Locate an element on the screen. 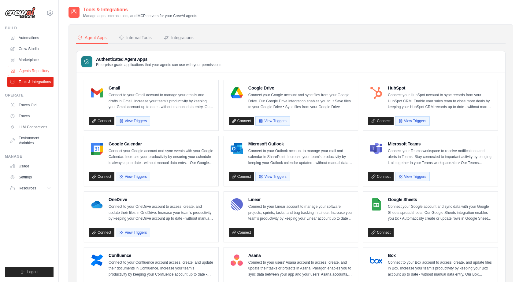 The height and width of the screenshot is (282, 523). a: Agents Repository is located at coordinates (31, 71).